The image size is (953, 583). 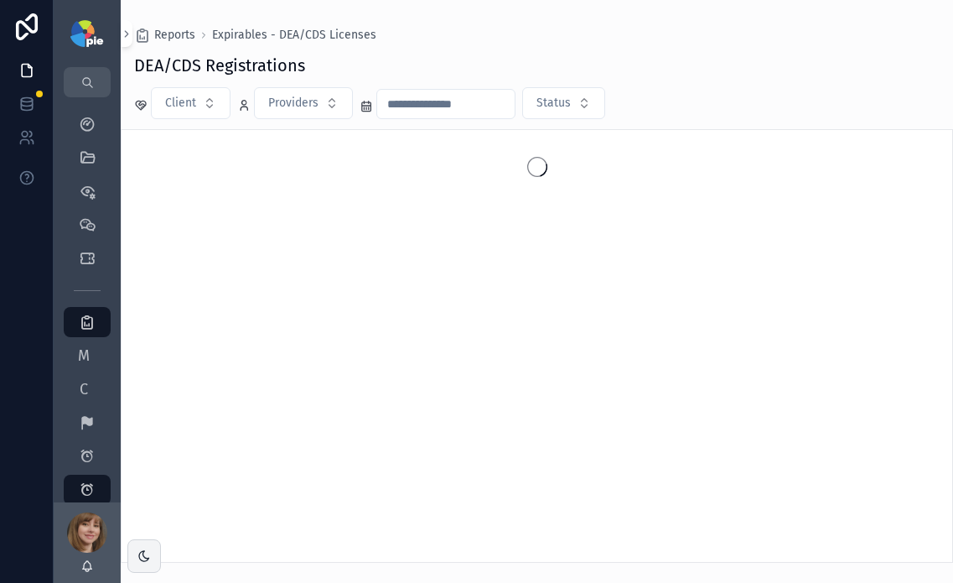 What do you see at coordinates (180, 103) in the screenshot?
I see `span: Client` at bounding box center [180, 103].